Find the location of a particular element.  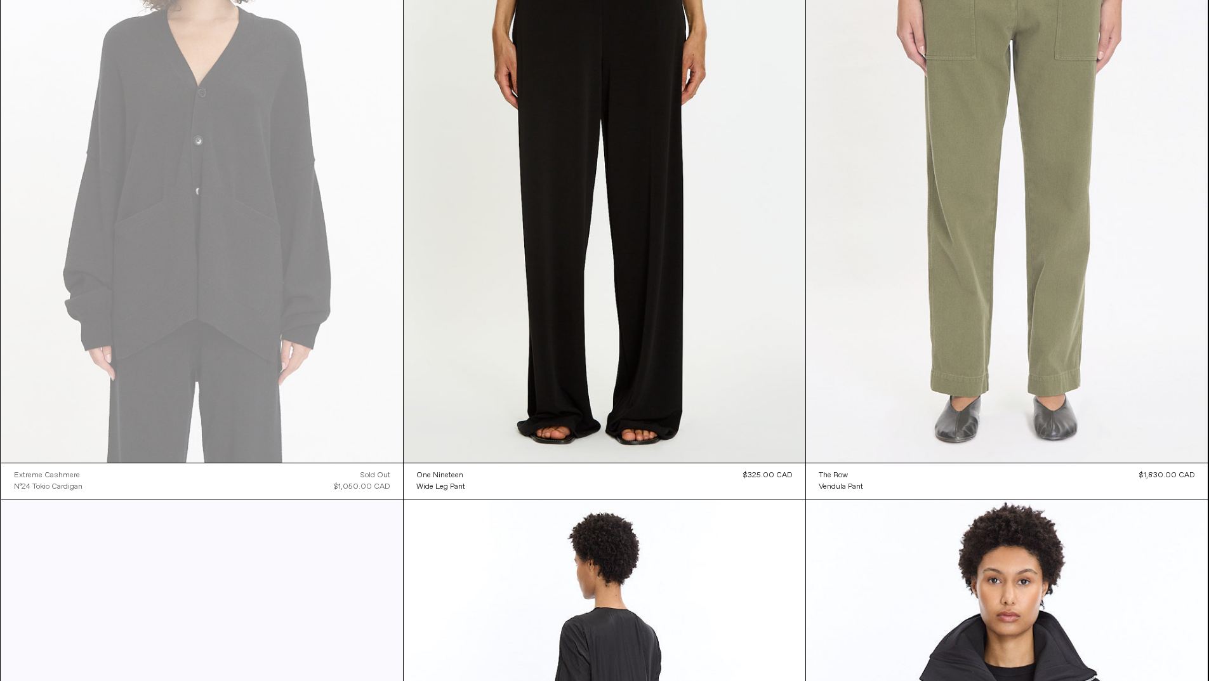

div: Sold out is located at coordinates (375, 476).